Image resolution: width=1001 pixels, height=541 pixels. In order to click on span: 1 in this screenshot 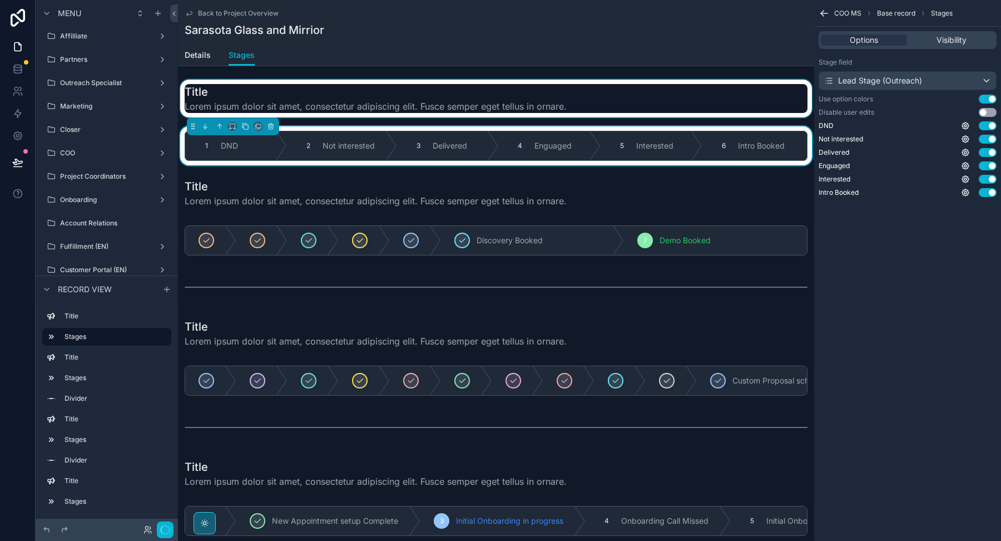, I will do `click(206, 146)`.